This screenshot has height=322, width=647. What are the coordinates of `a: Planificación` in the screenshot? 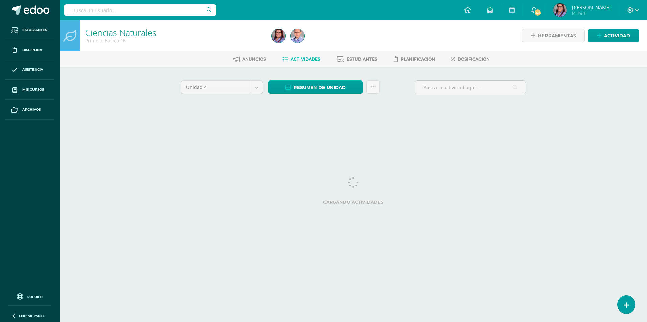 It's located at (414, 59).